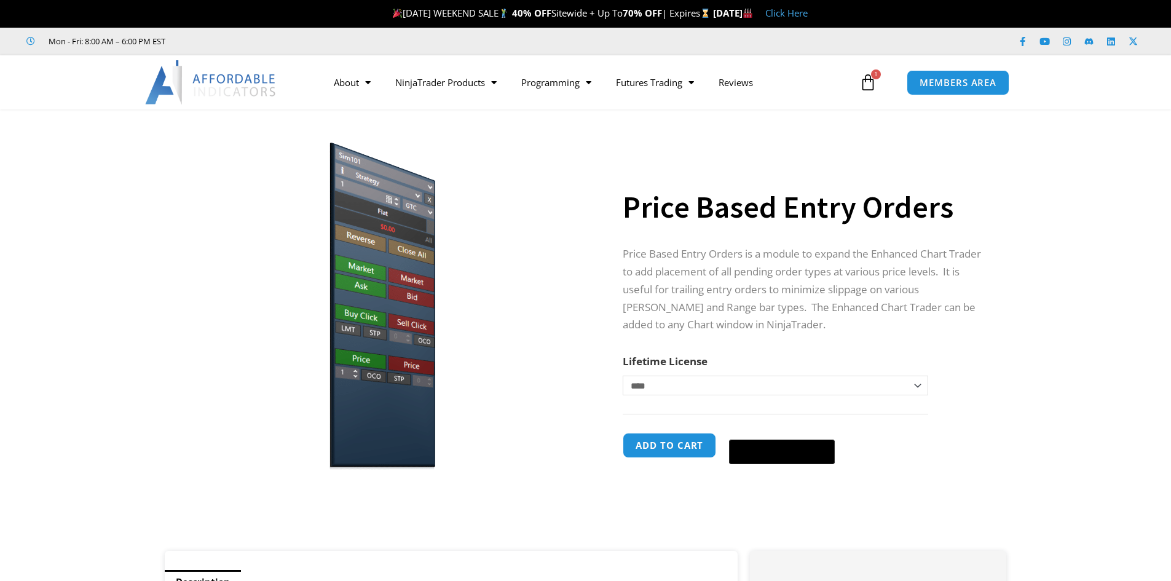 This screenshot has width=1171, height=581. What do you see at coordinates (786, 13) in the screenshot?
I see `a: Click Here` at bounding box center [786, 13].